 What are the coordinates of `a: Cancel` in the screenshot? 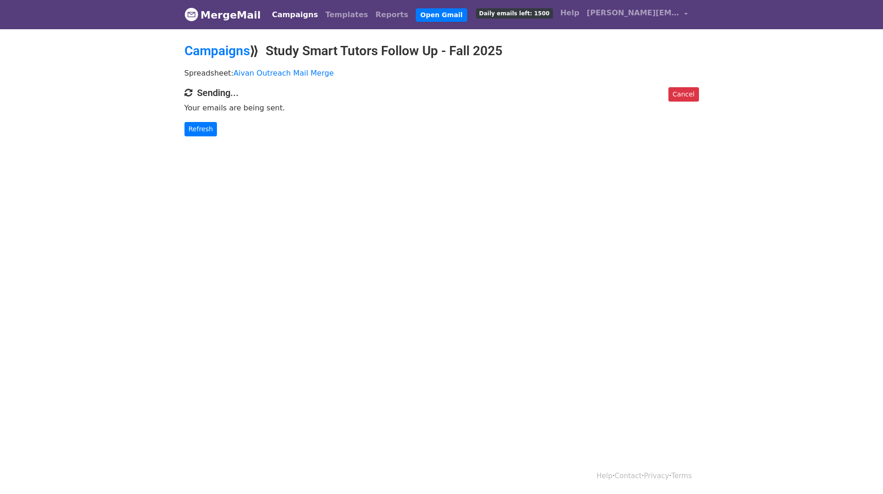 It's located at (683, 94).